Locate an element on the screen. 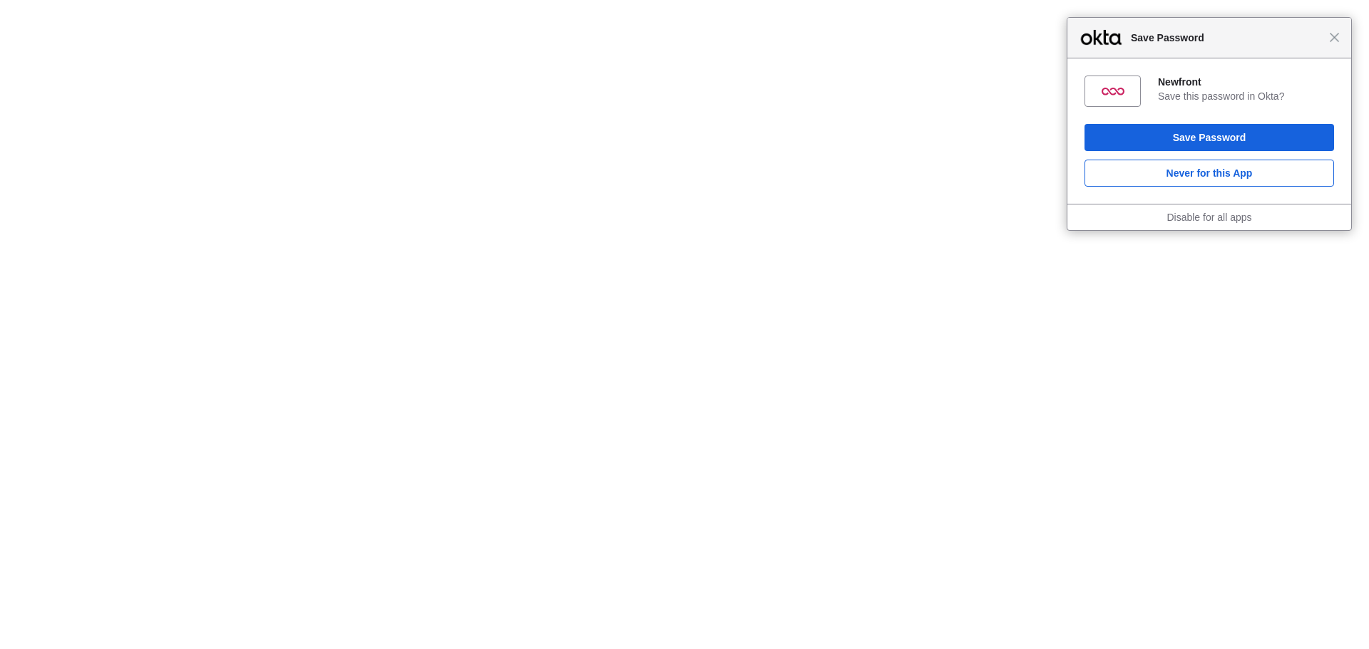  button: Save Password is located at coordinates (1209, 138).